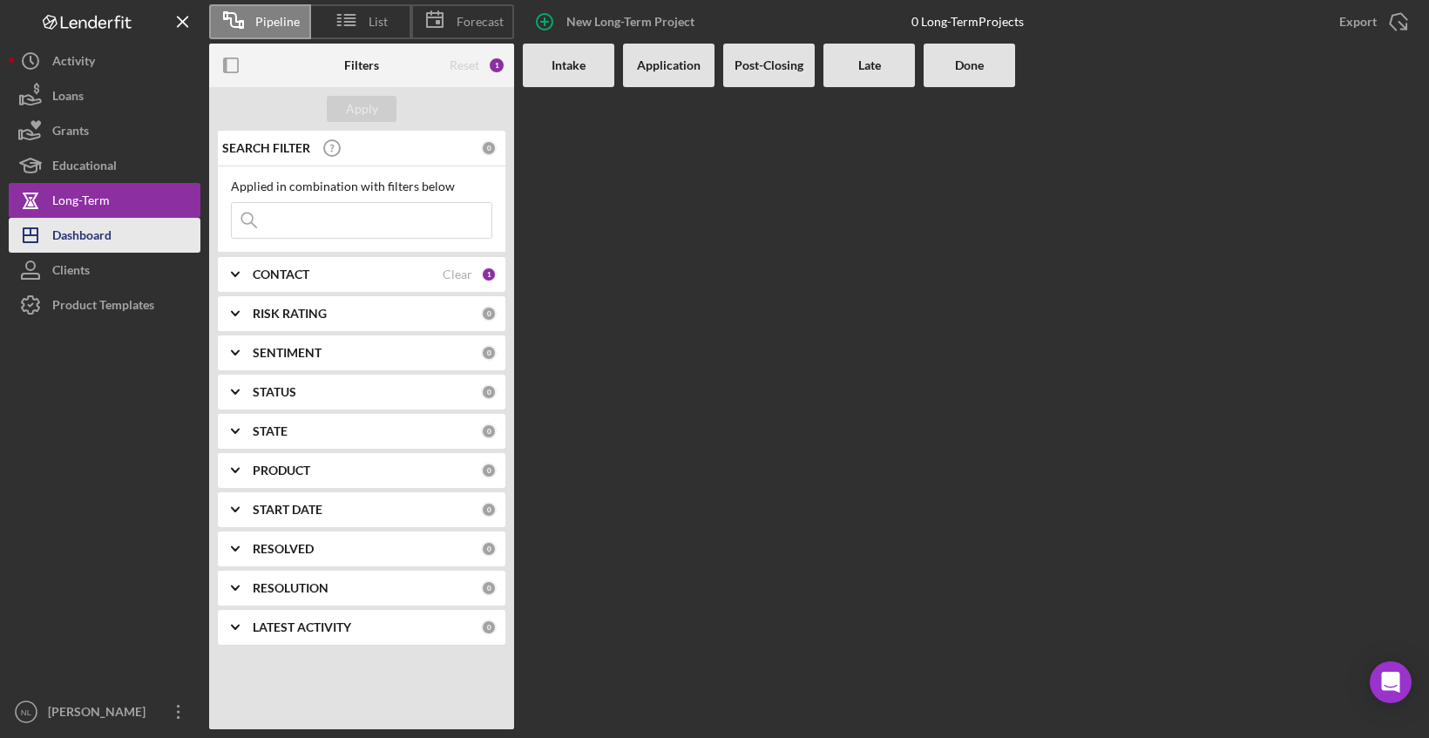 The image size is (1429, 738). What do you see at coordinates (290, 588) in the screenshot?
I see `b: RESOLUTION` at bounding box center [290, 588].